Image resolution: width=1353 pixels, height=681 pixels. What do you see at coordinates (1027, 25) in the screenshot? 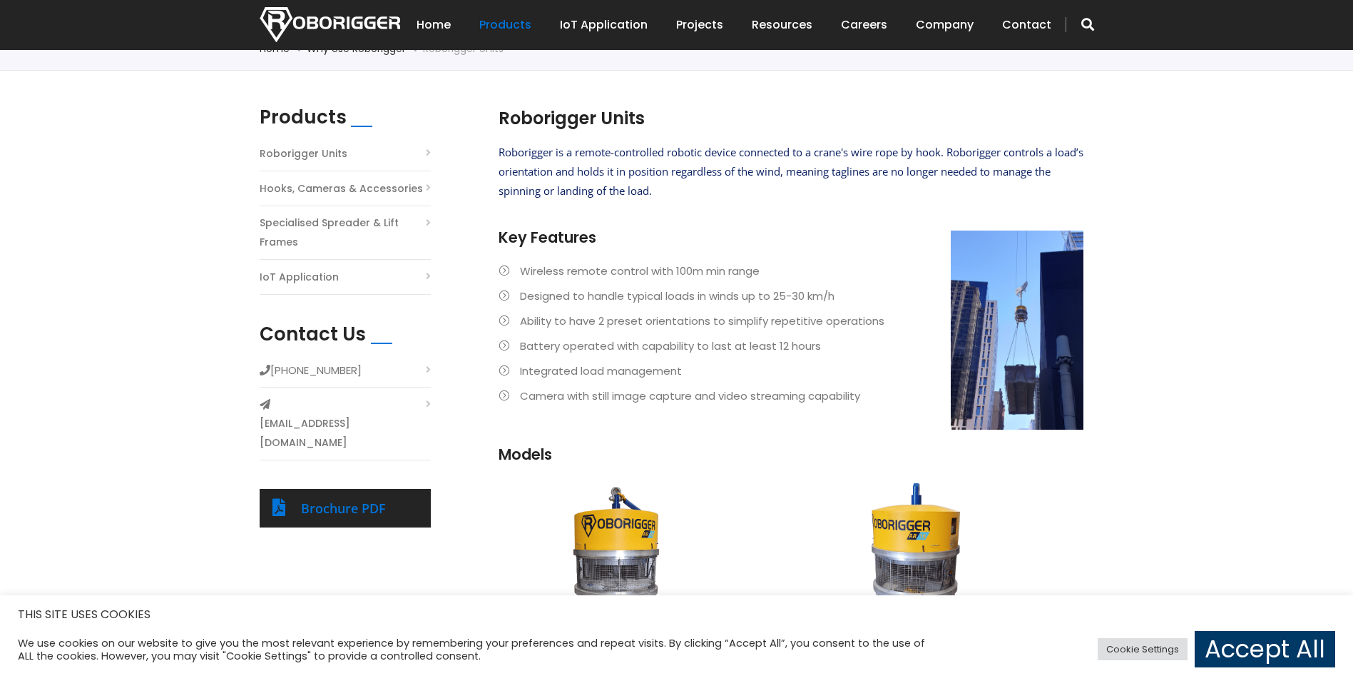
I see `a: Contact` at bounding box center [1027, 25].